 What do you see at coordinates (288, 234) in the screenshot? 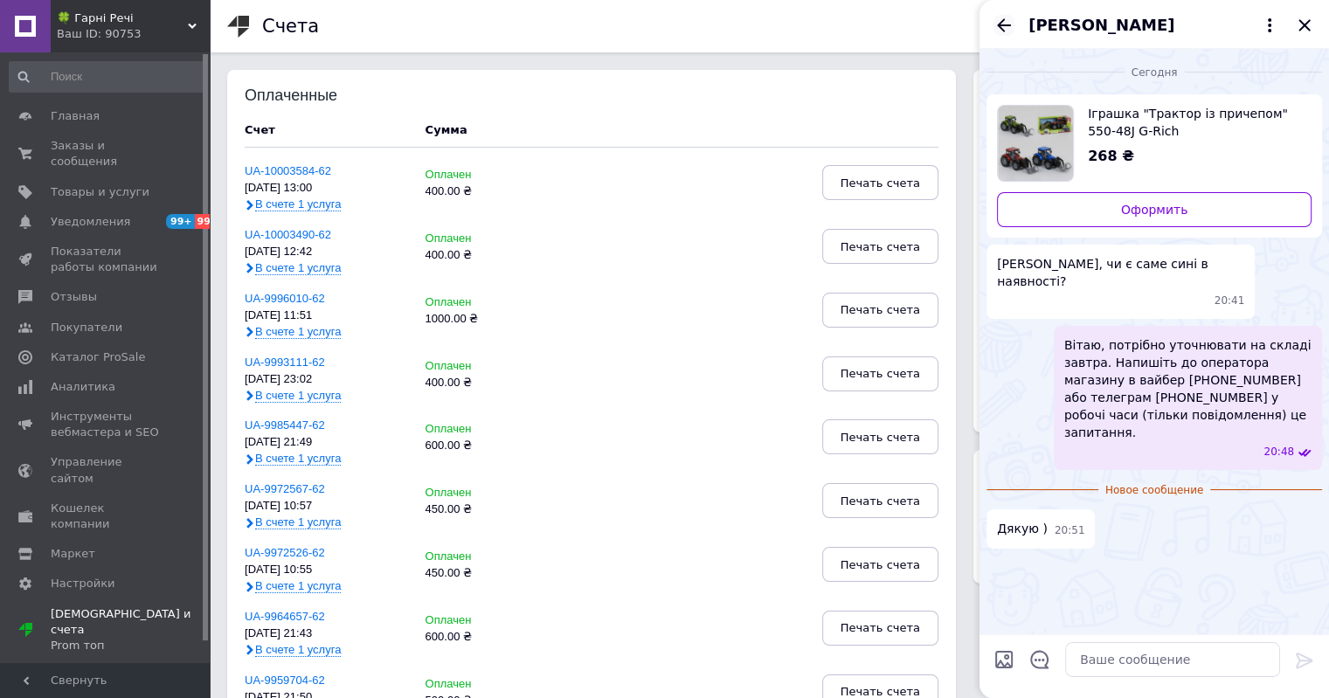
I see `a: UA-10003490-62` at bounding box center [288, 234].